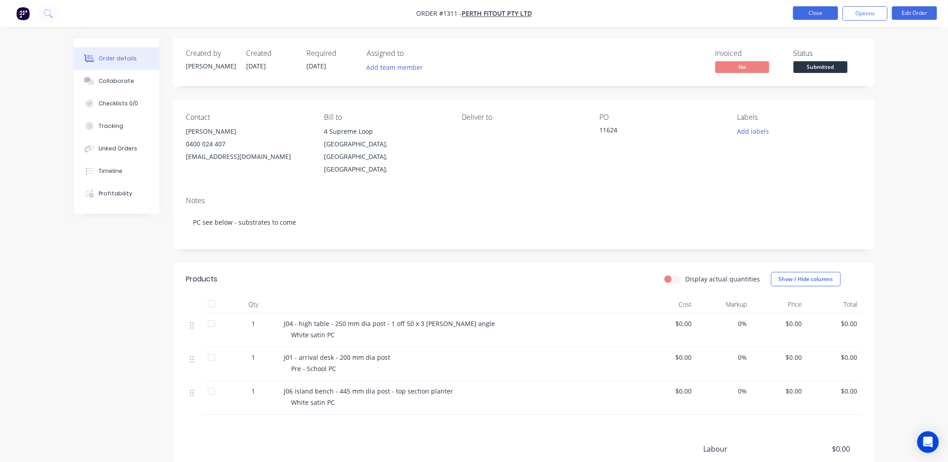 The height and width of the screenshot is (462, 948). Describe the element at coordinates (386, 117) in the screenshot. I see `div: Bill to` at that location.